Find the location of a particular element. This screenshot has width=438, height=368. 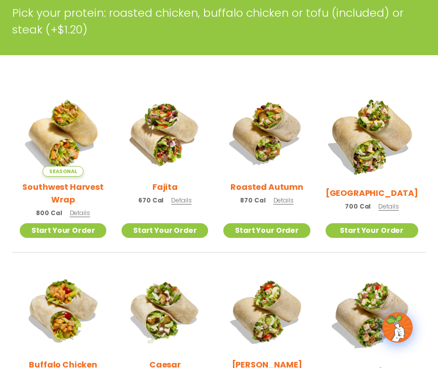

img: Product photo for Southwest Harvest Wrap is located at coordinates (63, 133).